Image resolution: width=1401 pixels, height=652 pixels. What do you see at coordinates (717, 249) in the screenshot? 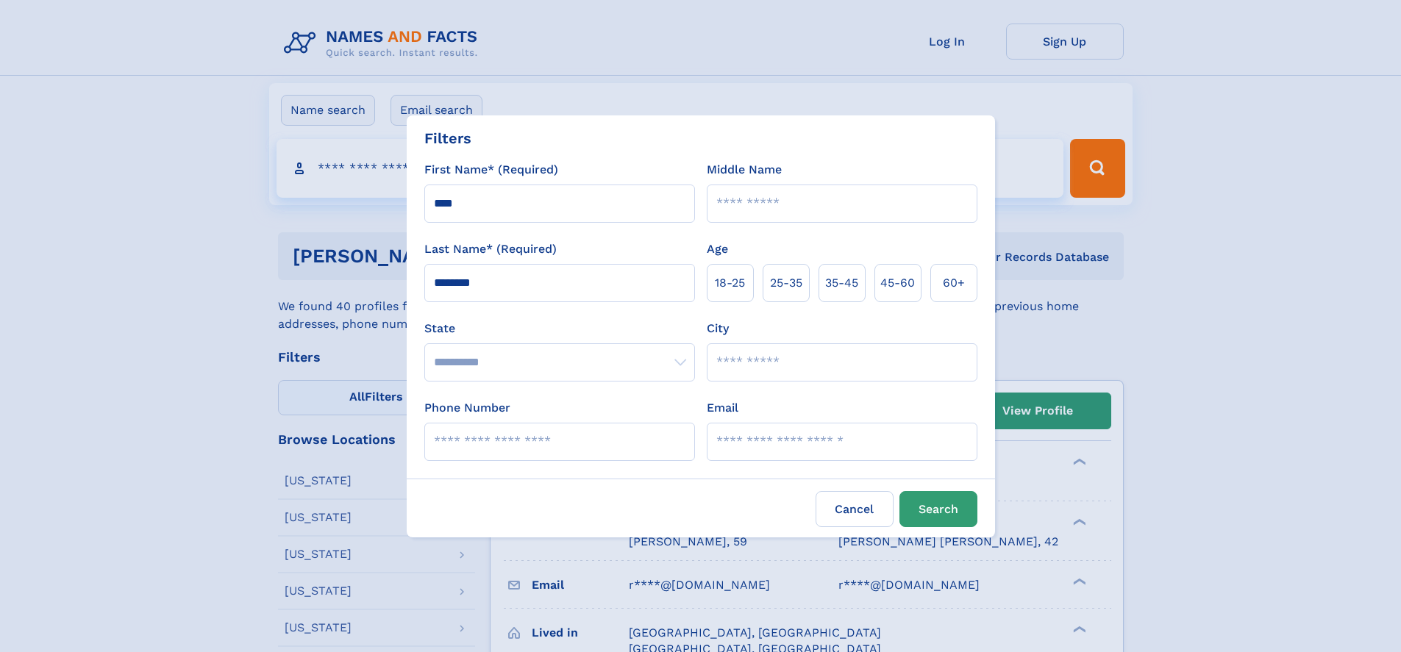
I see `label: Age` at bounding box center [717, 249].